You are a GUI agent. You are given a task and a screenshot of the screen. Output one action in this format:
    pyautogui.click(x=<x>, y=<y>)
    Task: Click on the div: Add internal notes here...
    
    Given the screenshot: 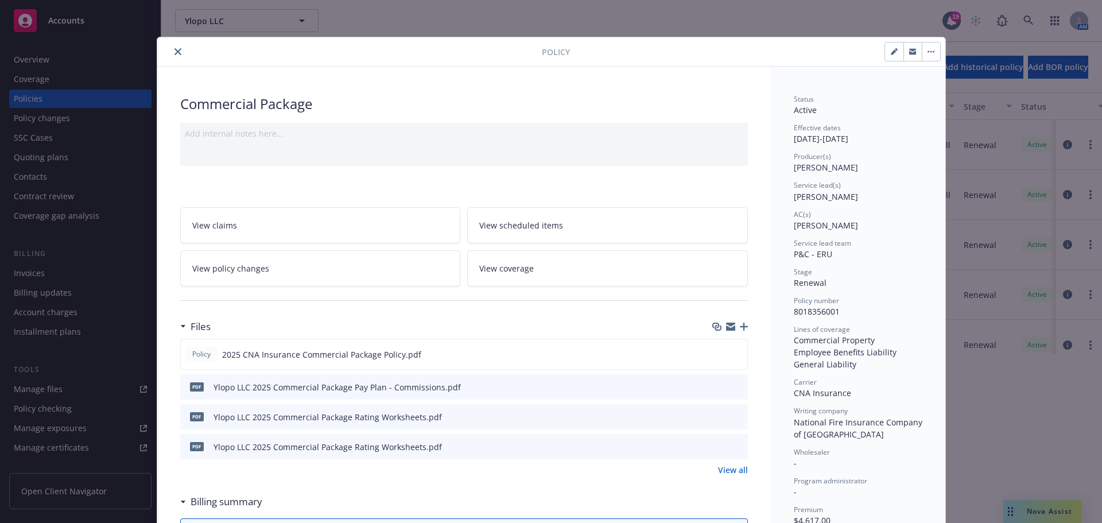 What is the action you would take?
    pyautogui.click(x=464, y=133)
    